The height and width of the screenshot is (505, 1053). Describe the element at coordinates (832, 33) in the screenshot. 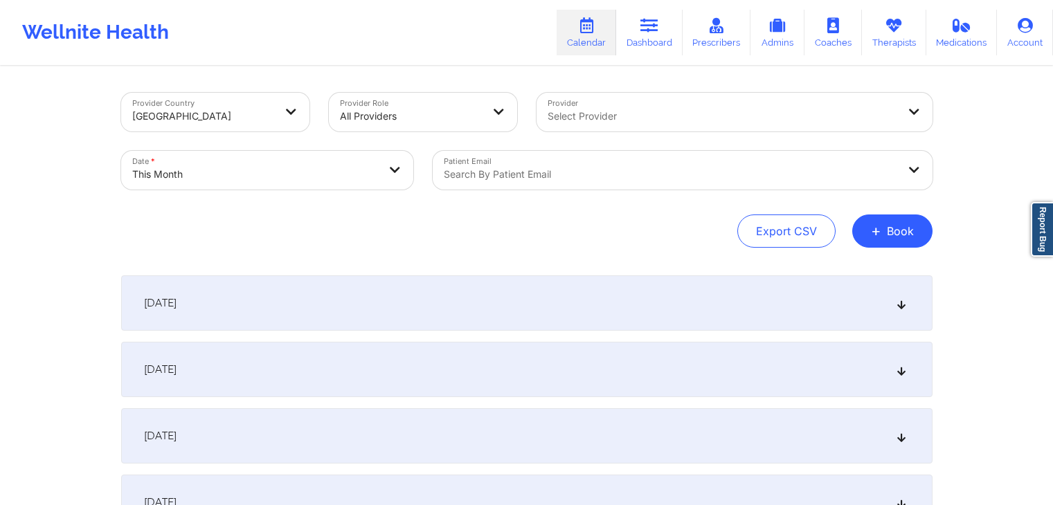

I see `a: Coaches` at that location.